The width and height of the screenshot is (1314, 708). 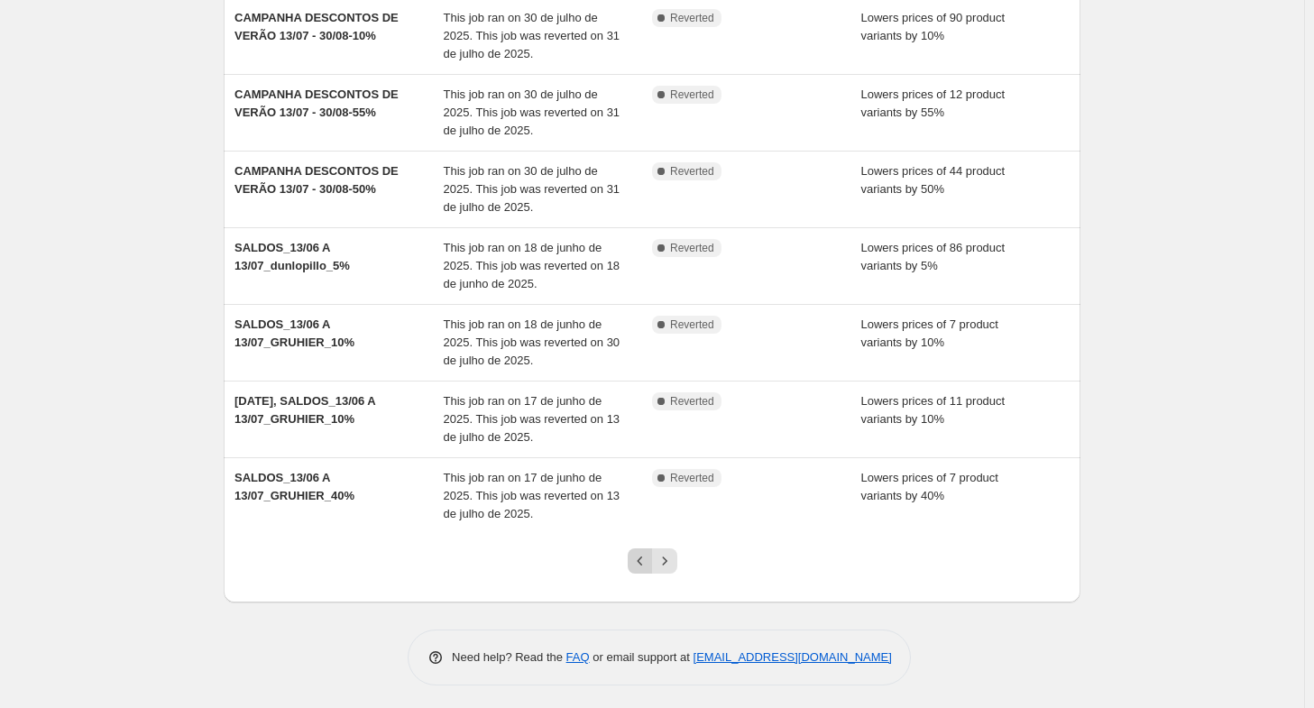 What do you see at coordinates (509, 657) in the screenshot?
I see `span: Need help? Read the` at bounding box center [509, 657].